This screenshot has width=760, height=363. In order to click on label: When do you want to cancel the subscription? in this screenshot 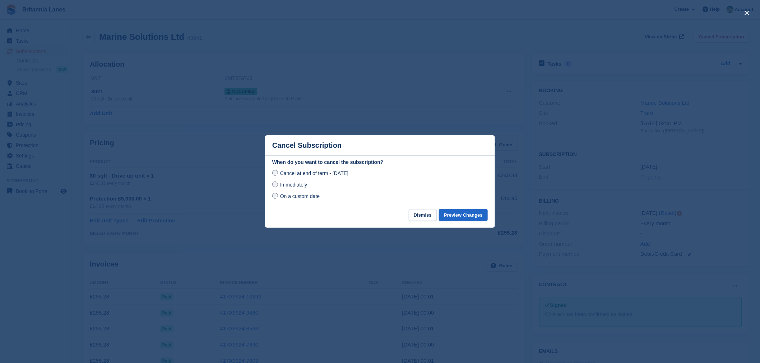, I will do `click(380, 162)`.